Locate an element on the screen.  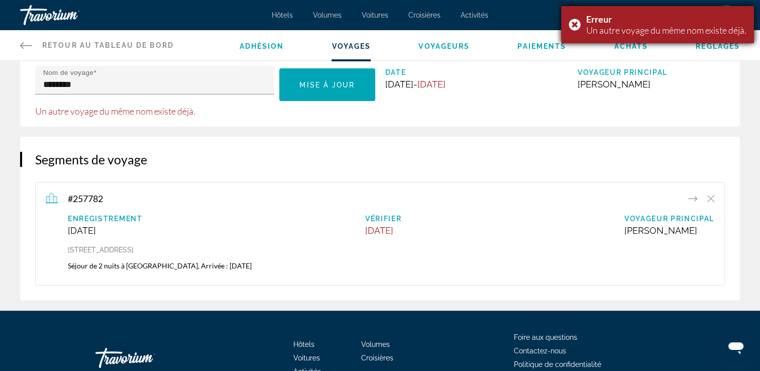
span: Un autre voyage du même nom existe déjà. is located at coordinates (205, 111).